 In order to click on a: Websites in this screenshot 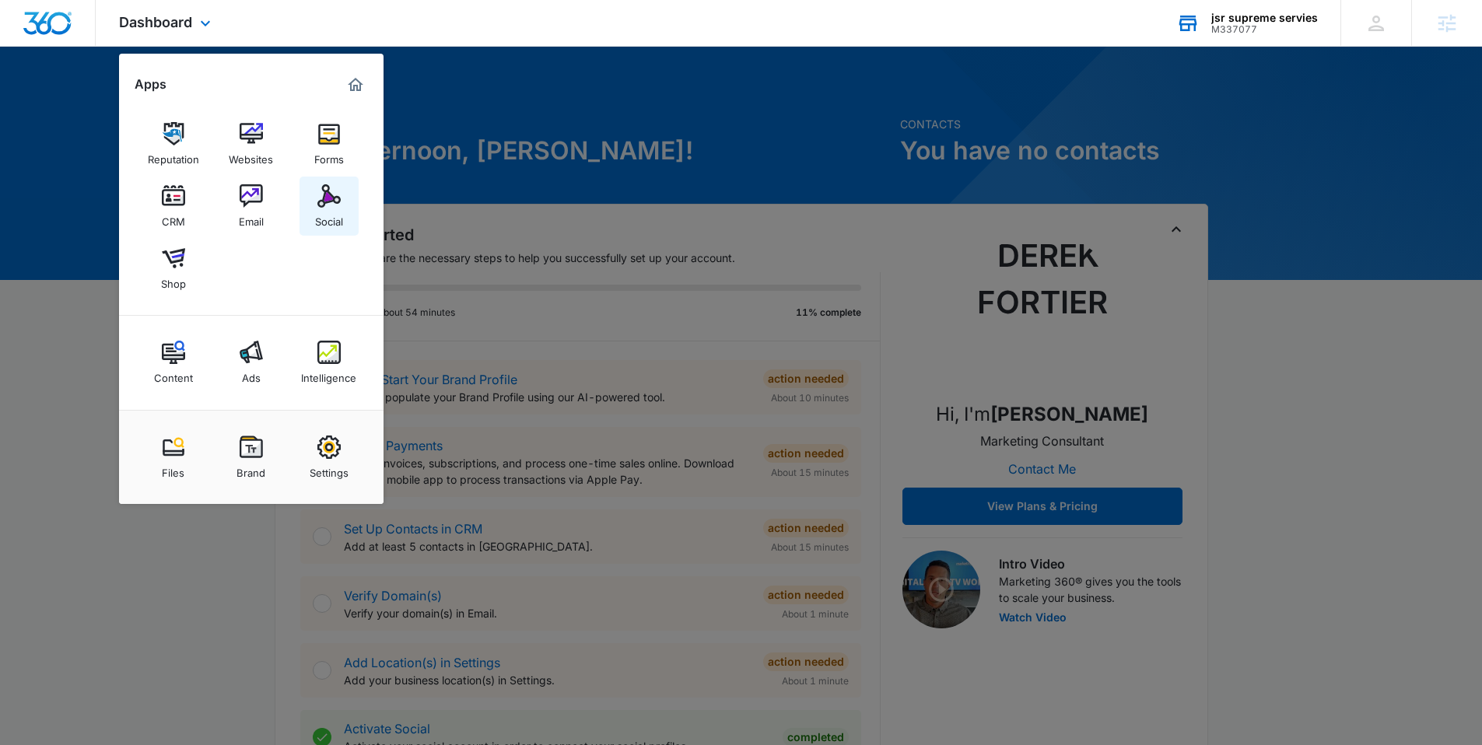, I will do `click(251, 144)`.